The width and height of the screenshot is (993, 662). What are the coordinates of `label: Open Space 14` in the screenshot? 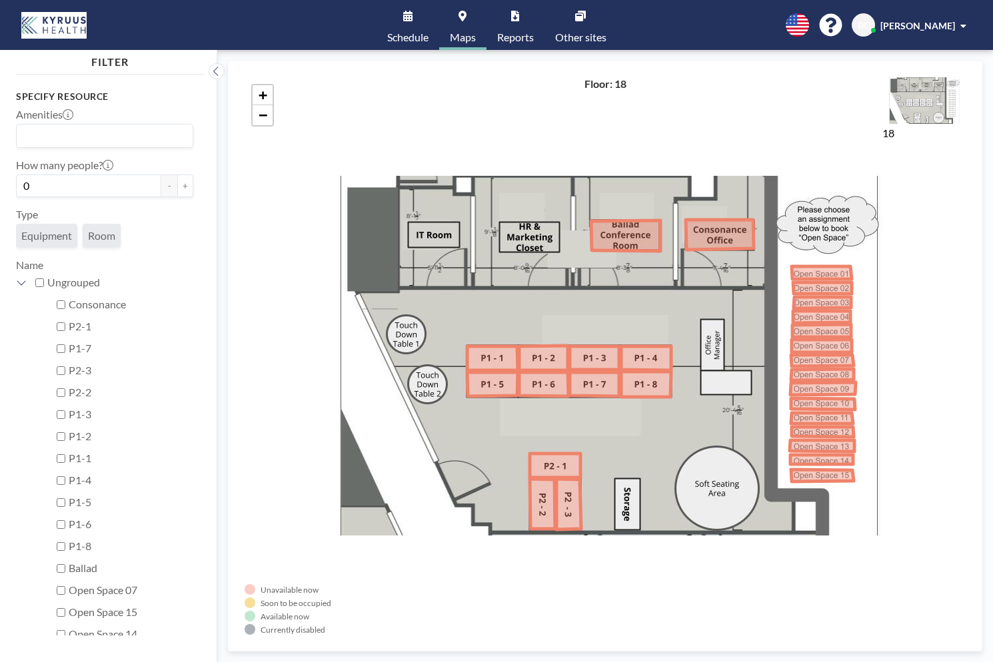 It's located at (131, 634).